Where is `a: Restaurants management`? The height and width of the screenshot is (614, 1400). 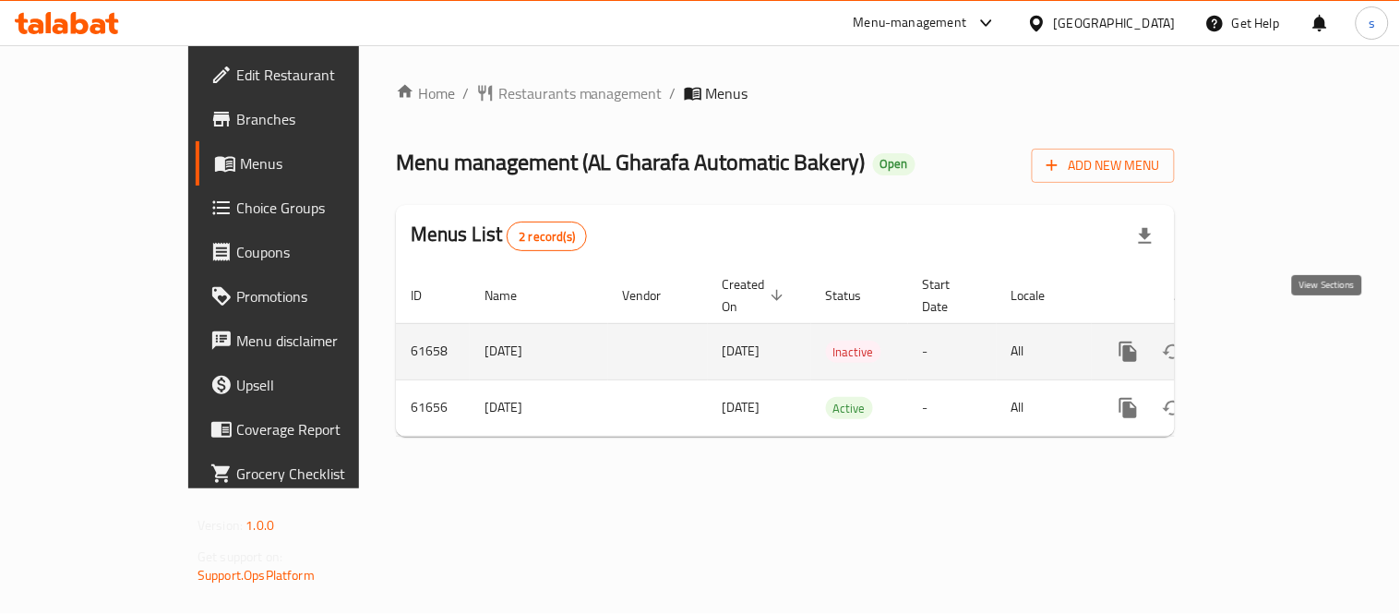 a: Restaurants management is located at coordinates (570, 93).